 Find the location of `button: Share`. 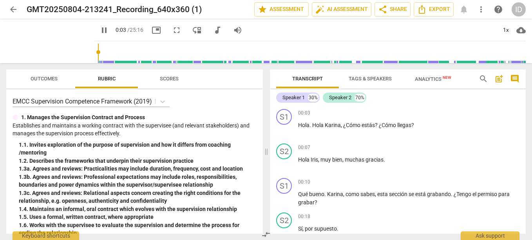

button: Share is located at coordinates (392, 9).